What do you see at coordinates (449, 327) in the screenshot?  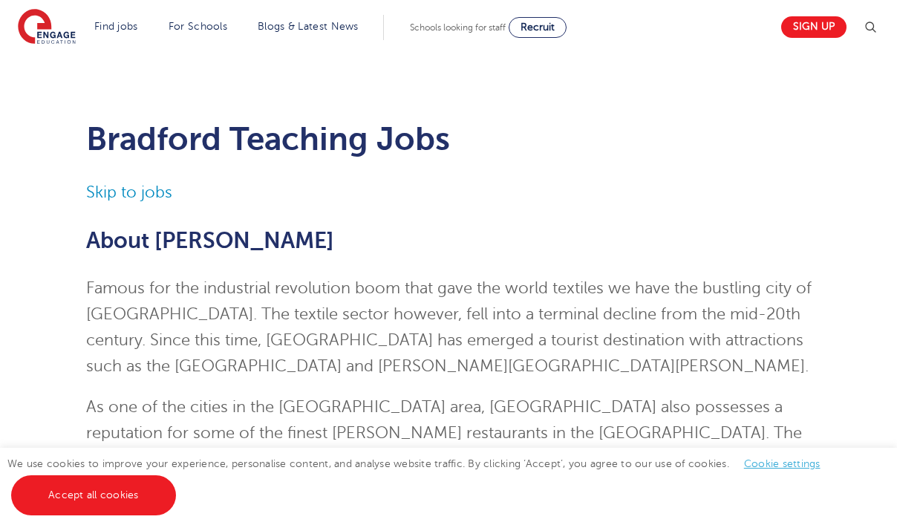 I see `span: Famous for the industrial revolution boom that gave the world textiles we have the bustling city ...` at bounding box center [449, 327].